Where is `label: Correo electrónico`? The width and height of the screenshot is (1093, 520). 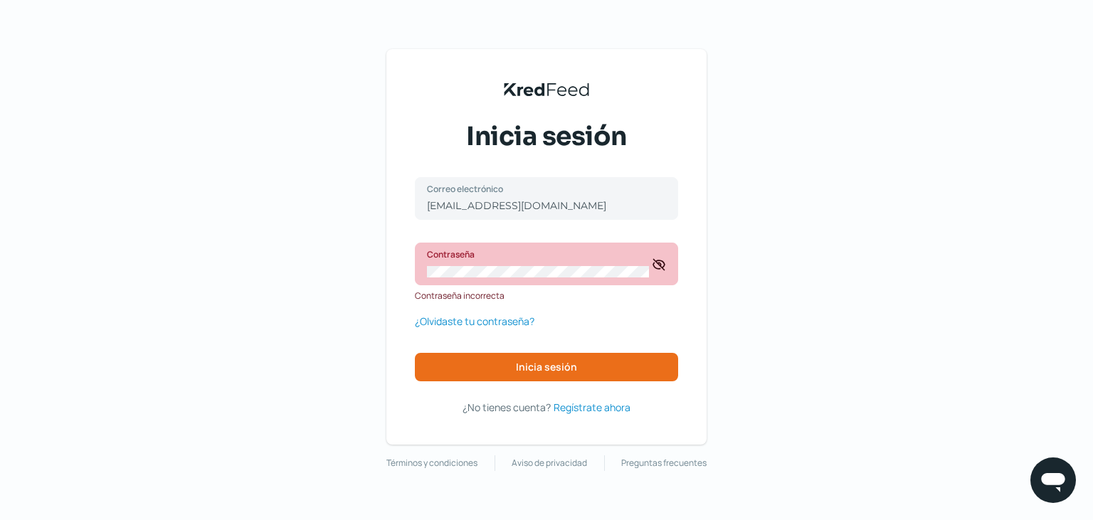
label: Correo electrónico is located at coordinates (539, 189).